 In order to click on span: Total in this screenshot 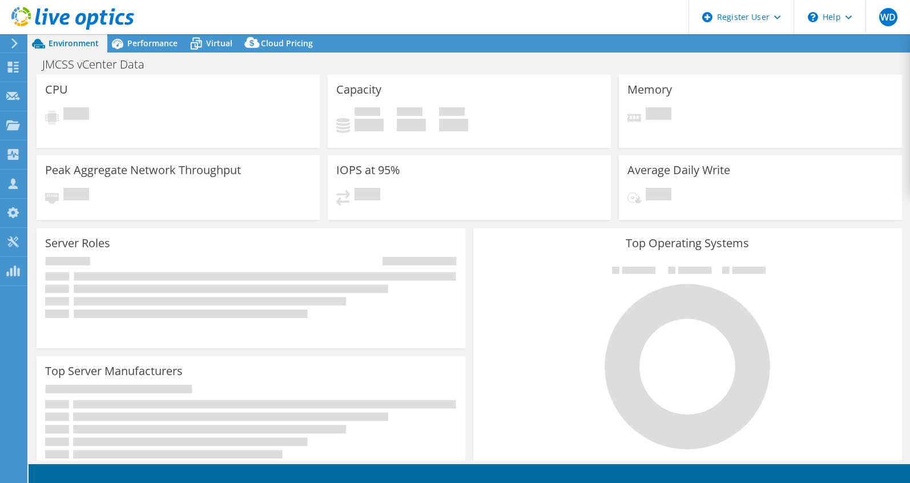, I will do `click(451, 113)`.